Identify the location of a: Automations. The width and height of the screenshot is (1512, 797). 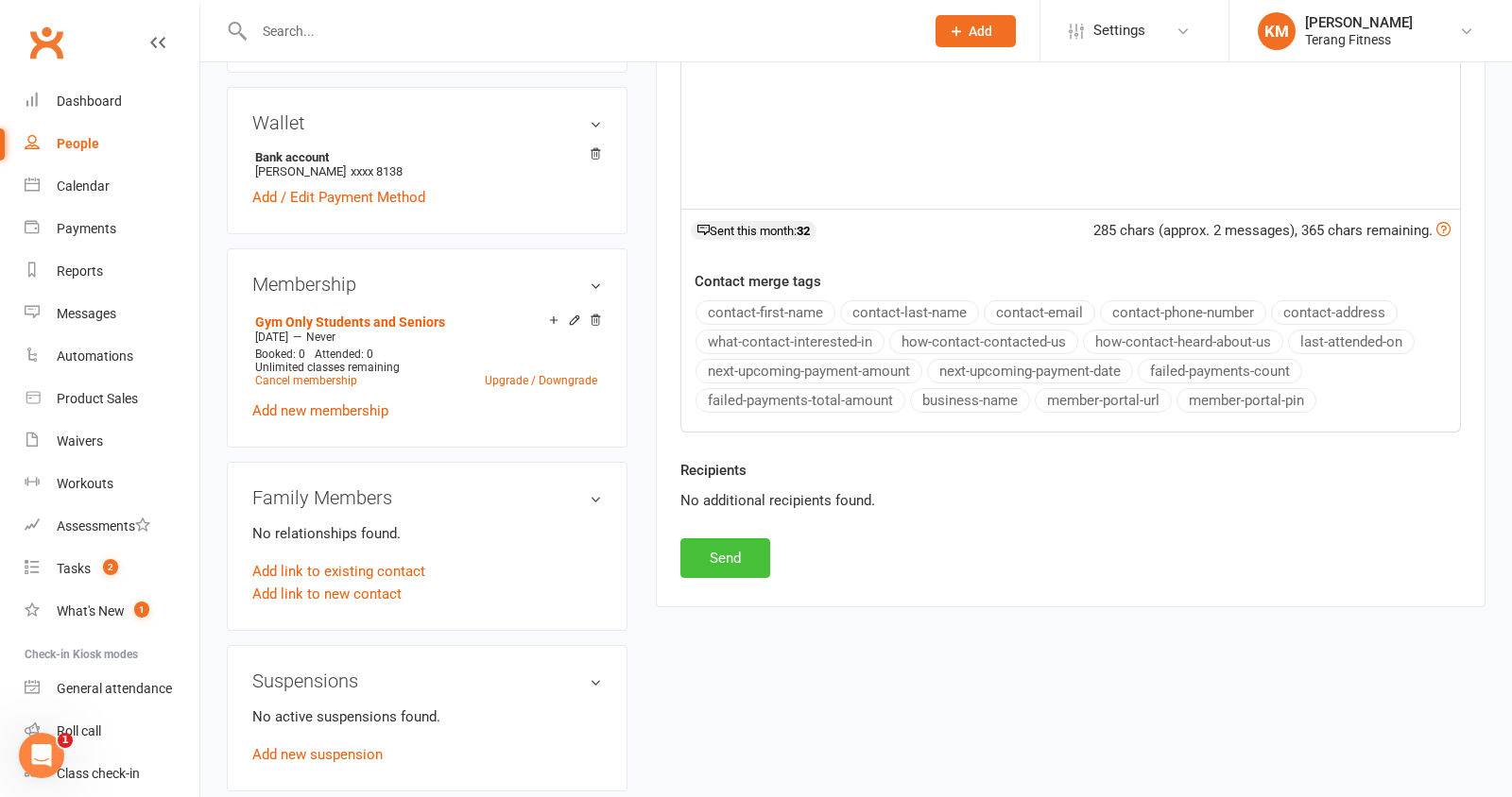
(111, 356).